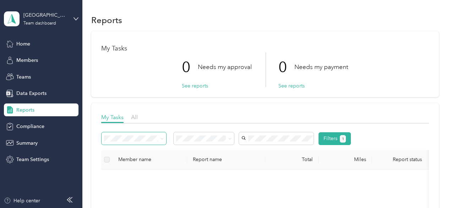 This screenshot has width=451, height=208. What do you see at coordinates (265, 48) in the screenshot?
I see `h1: My Tasks` at bounding box center [265, 48].